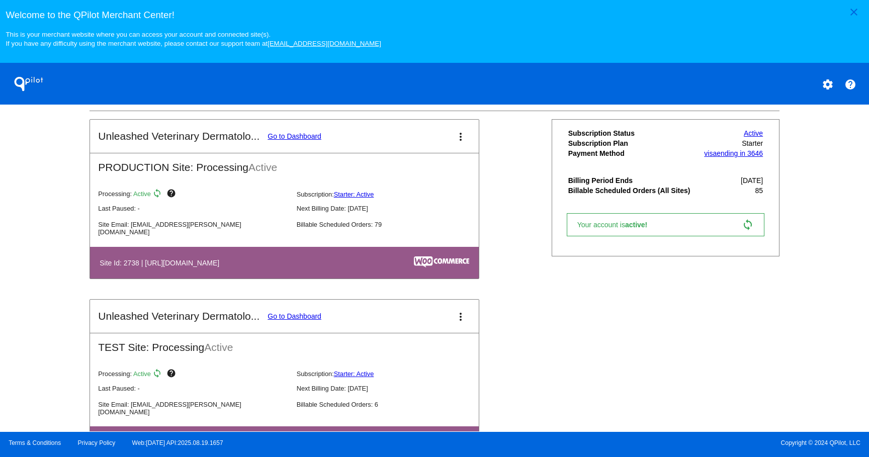 This screenshot has width=869, height=457. What do you see at coordinates (633, 143) in the screenshot?
I see `th: Subscription Plan` at bounding box center [633, 143].